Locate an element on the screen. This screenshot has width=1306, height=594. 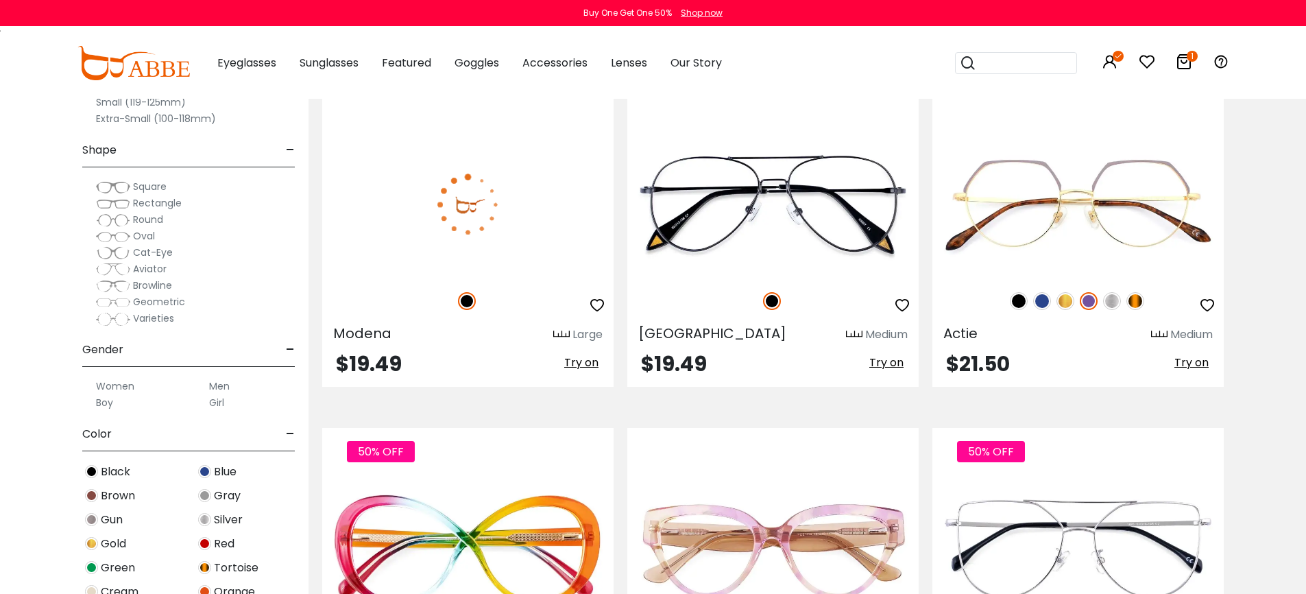
span: Cat-Eye is located at coordinates (153, 252).